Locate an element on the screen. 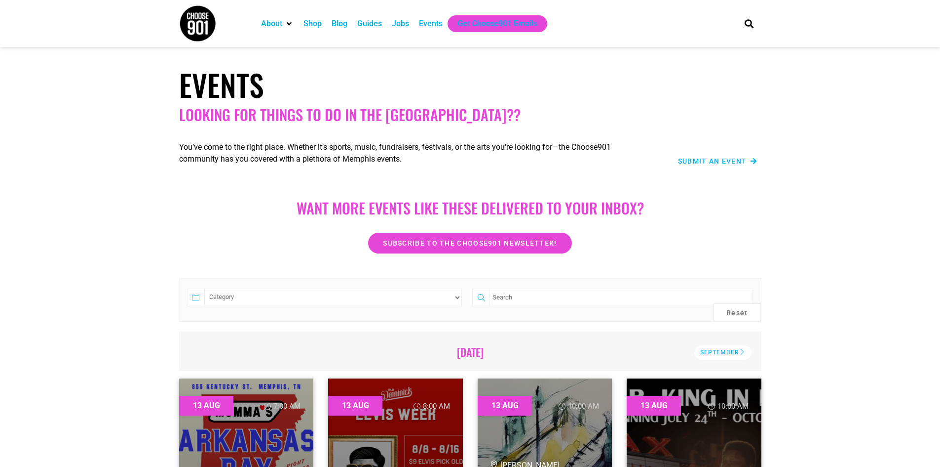  h2: Want more EVENTS LIKE THESE DELIVERED TO YOUR INBOX? is located at coordinates (470, 208).